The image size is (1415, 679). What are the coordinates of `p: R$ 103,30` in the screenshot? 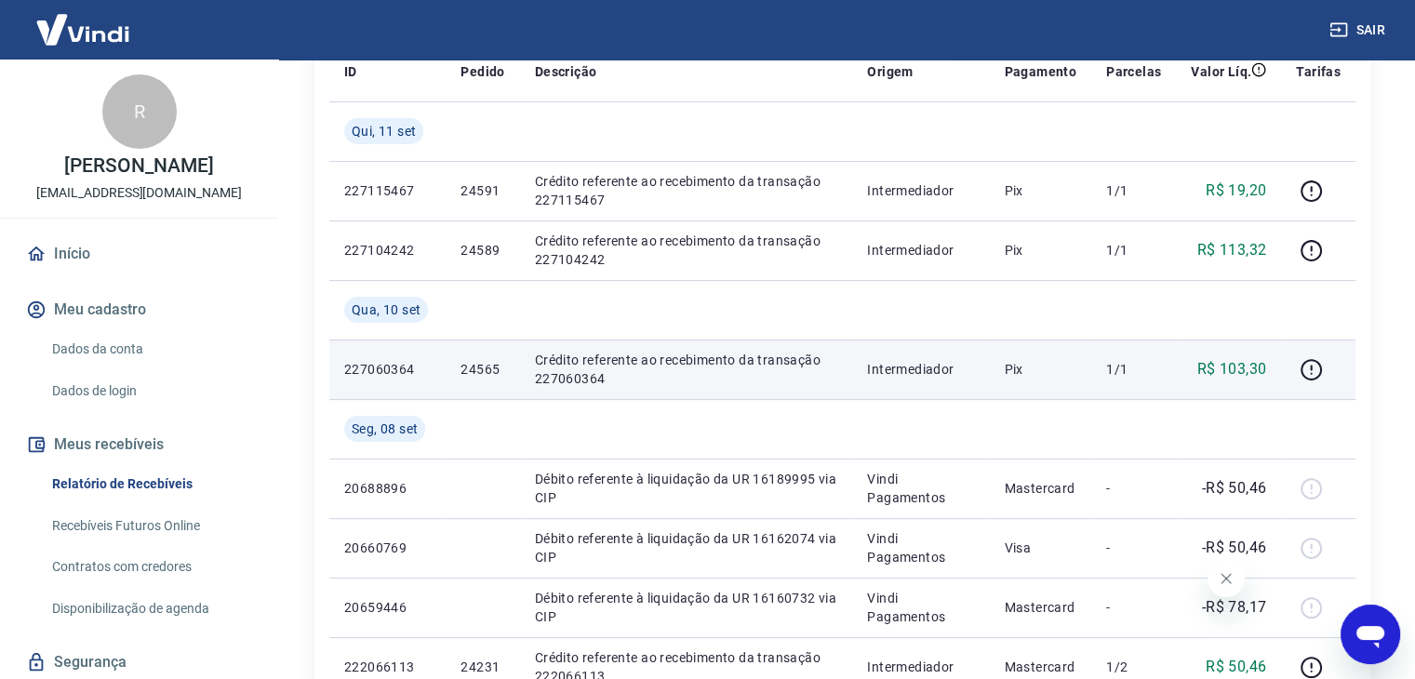 It's located at (1232, 369).